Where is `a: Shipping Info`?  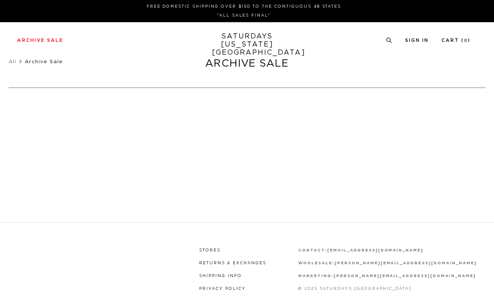 a: Shipping Info is located at coordinates (221, 276).